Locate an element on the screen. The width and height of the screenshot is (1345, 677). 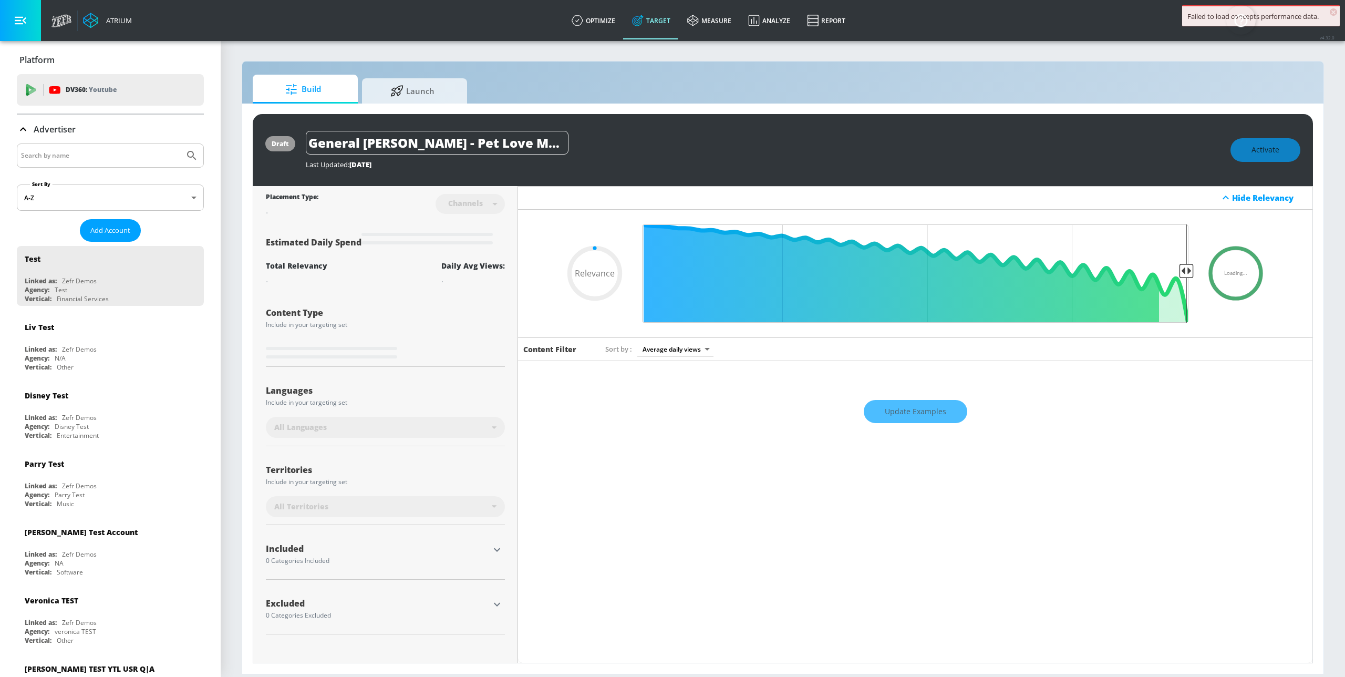
span: Estimated Daily Spend is located at coordinates (314, 242).